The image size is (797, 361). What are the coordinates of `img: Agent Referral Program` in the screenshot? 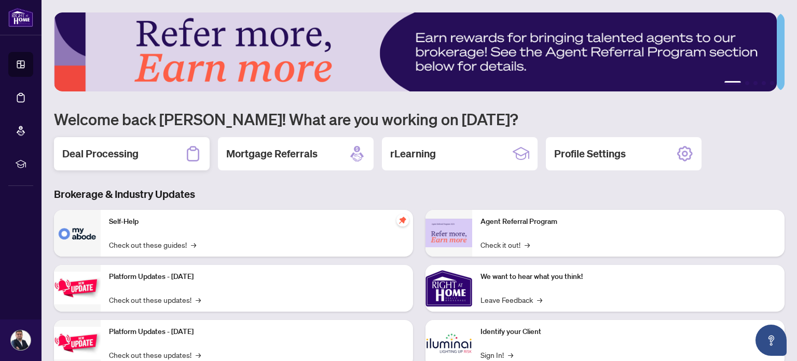 It's located at (449, 233).